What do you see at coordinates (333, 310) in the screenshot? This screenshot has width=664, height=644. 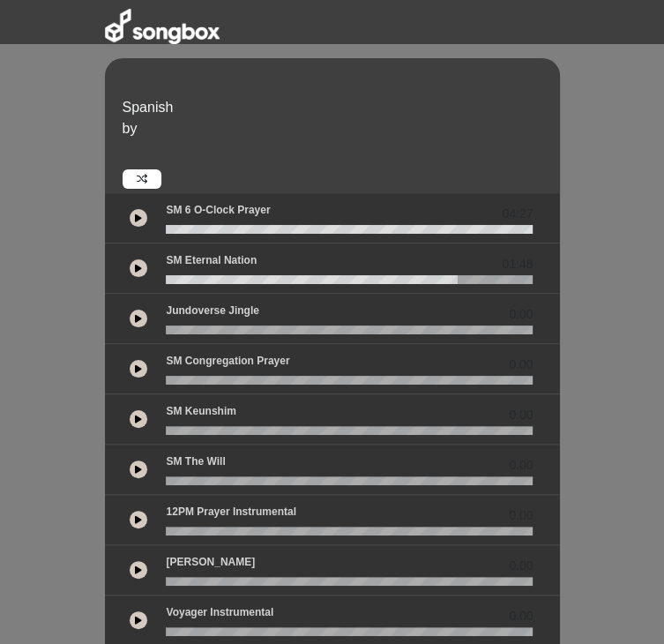 I see `p: Jundoverse Jingle` at bounding box center [333, 310].